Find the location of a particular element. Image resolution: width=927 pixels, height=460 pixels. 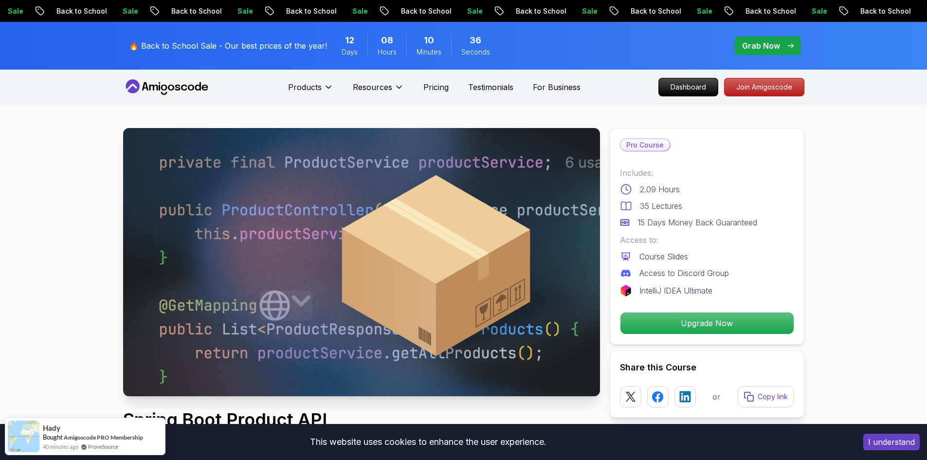

p: 35 Lectures is located at coordinates (661, 206).